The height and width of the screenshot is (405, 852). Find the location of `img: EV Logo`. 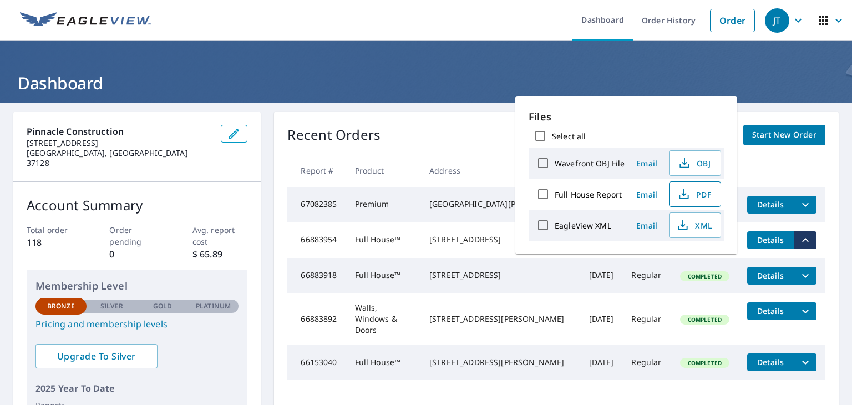

img: EV Logo is located at coordinates (85, 21).